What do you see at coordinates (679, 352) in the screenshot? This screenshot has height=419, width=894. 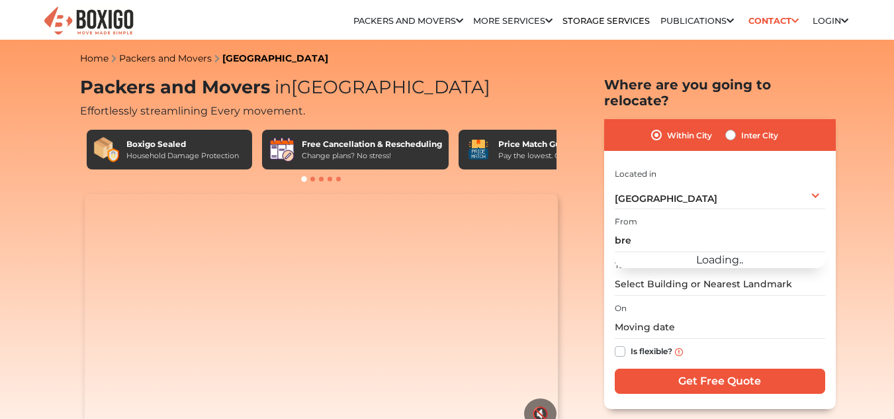 I see `img: info` at bounding box center [679, 352].